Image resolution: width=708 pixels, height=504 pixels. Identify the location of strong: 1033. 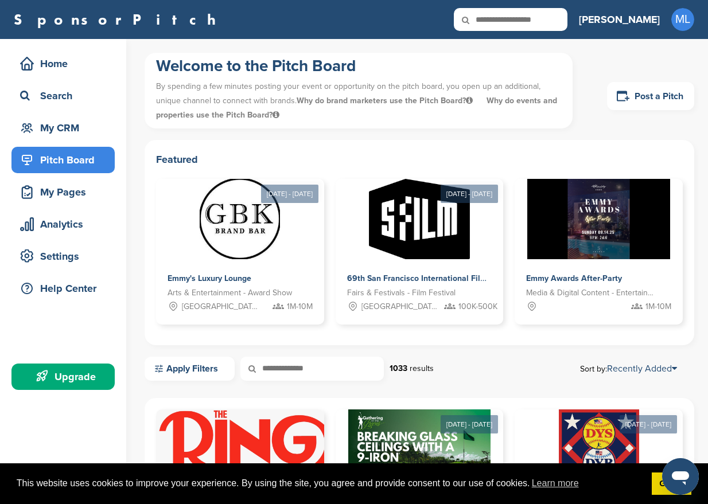
(398, 368).